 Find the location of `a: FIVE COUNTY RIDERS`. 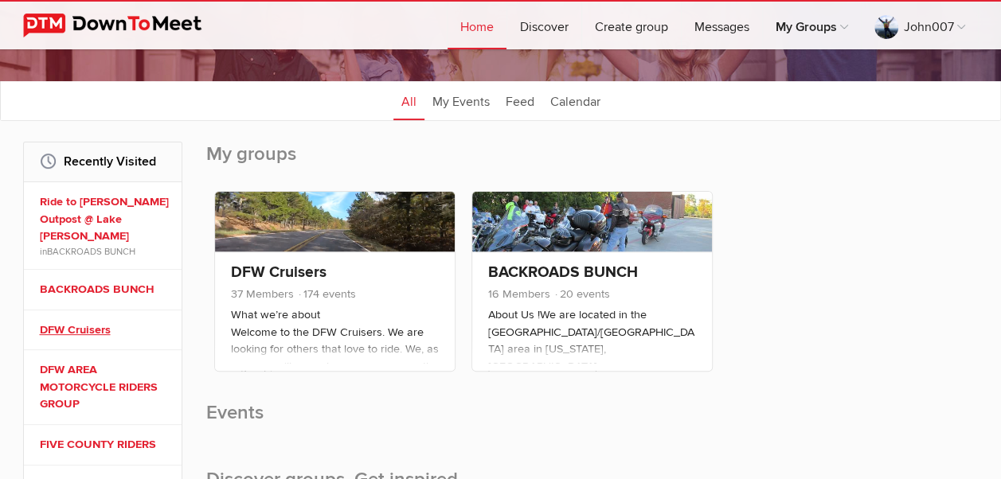

a: FIVE COUNTY RIDERS is located at coordinates (105, 445).